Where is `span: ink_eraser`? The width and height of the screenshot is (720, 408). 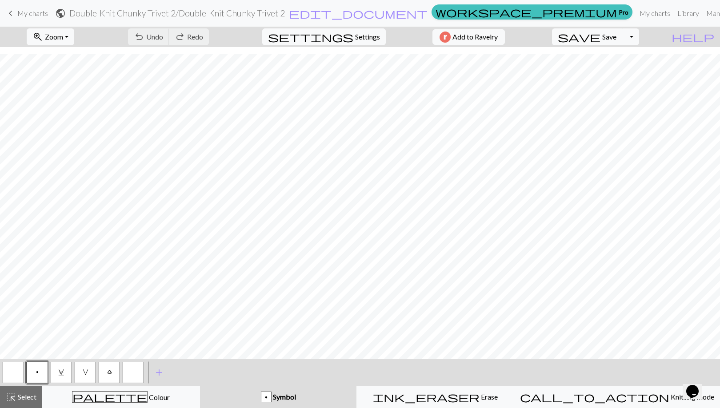
span: ink_eraser is located at coordinates (426, 397).